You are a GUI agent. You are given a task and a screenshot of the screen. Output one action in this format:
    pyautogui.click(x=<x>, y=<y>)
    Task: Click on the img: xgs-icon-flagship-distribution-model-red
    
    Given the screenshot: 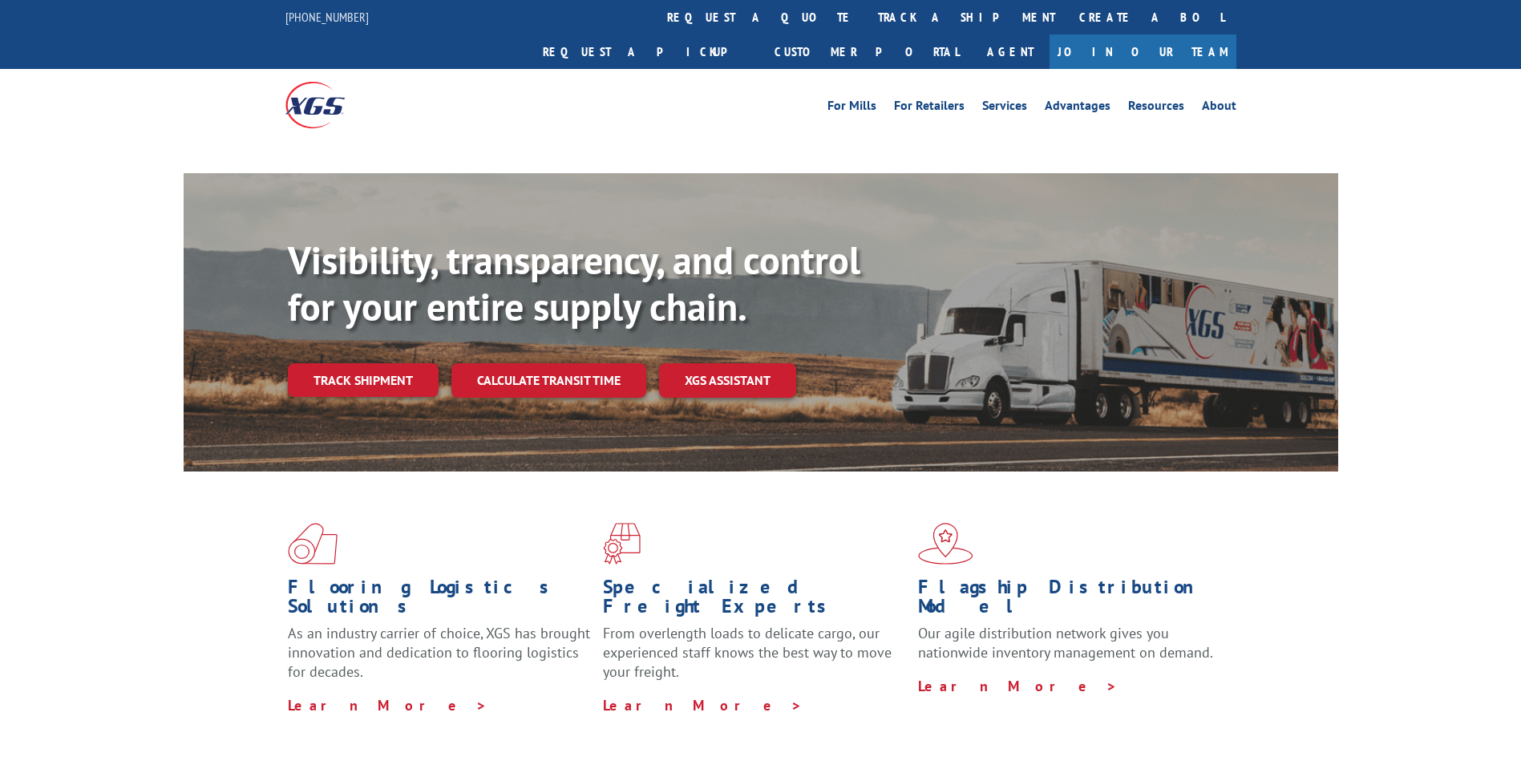 What is the action you would take?
    pyautogui.click(x=945, y=544)
    